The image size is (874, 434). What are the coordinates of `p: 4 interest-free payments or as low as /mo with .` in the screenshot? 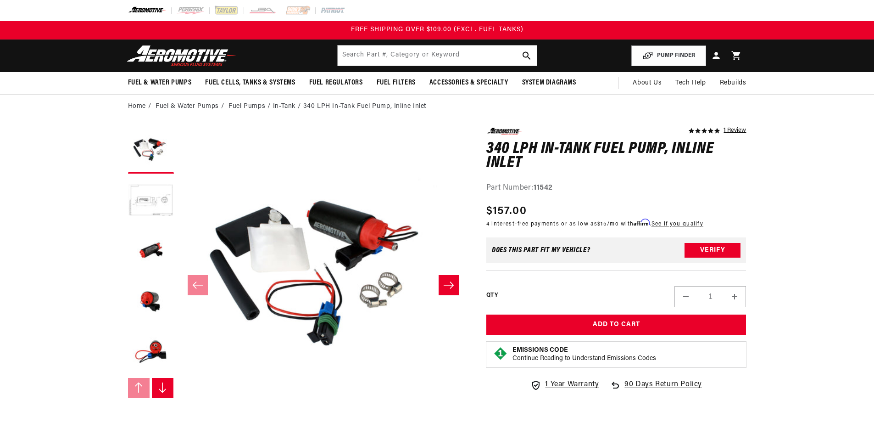 It's located at (595, 224).